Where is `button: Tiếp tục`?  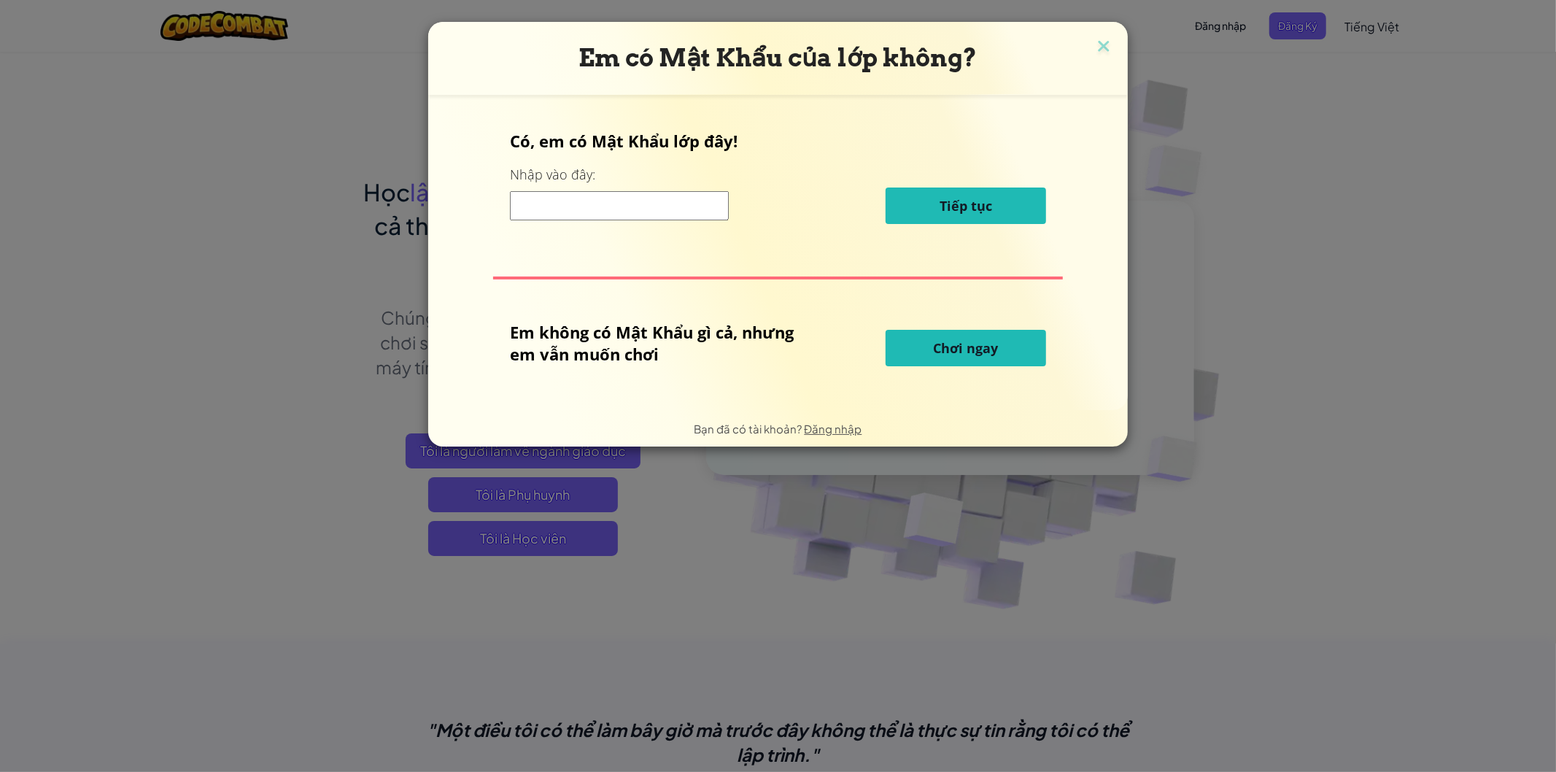
button: Tiếp tục is located at coordinates (966, 206).